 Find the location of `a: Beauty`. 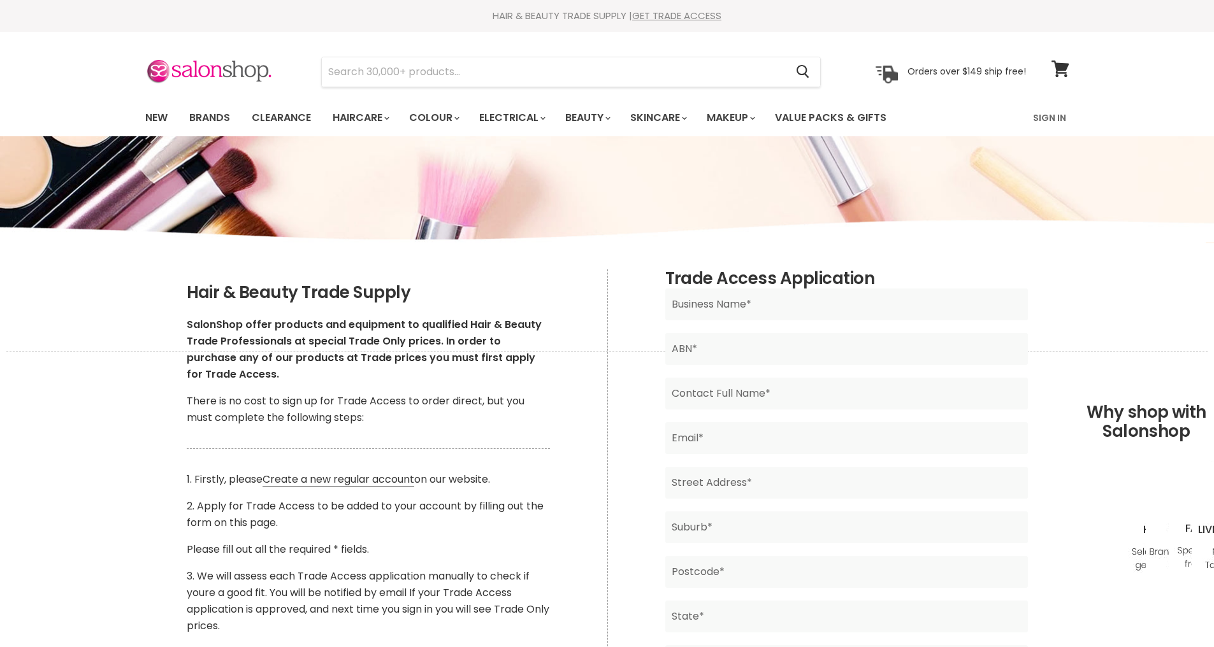

a: Beauty is located at coordinates (587, 118).